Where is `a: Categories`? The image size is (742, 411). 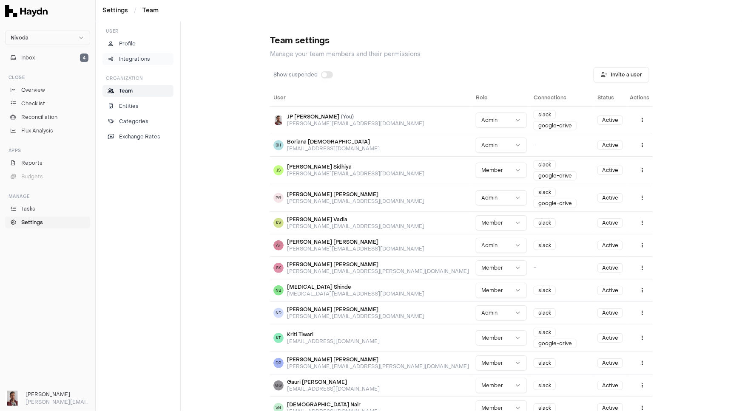
a: Categories is located at coordinates (138, 122).